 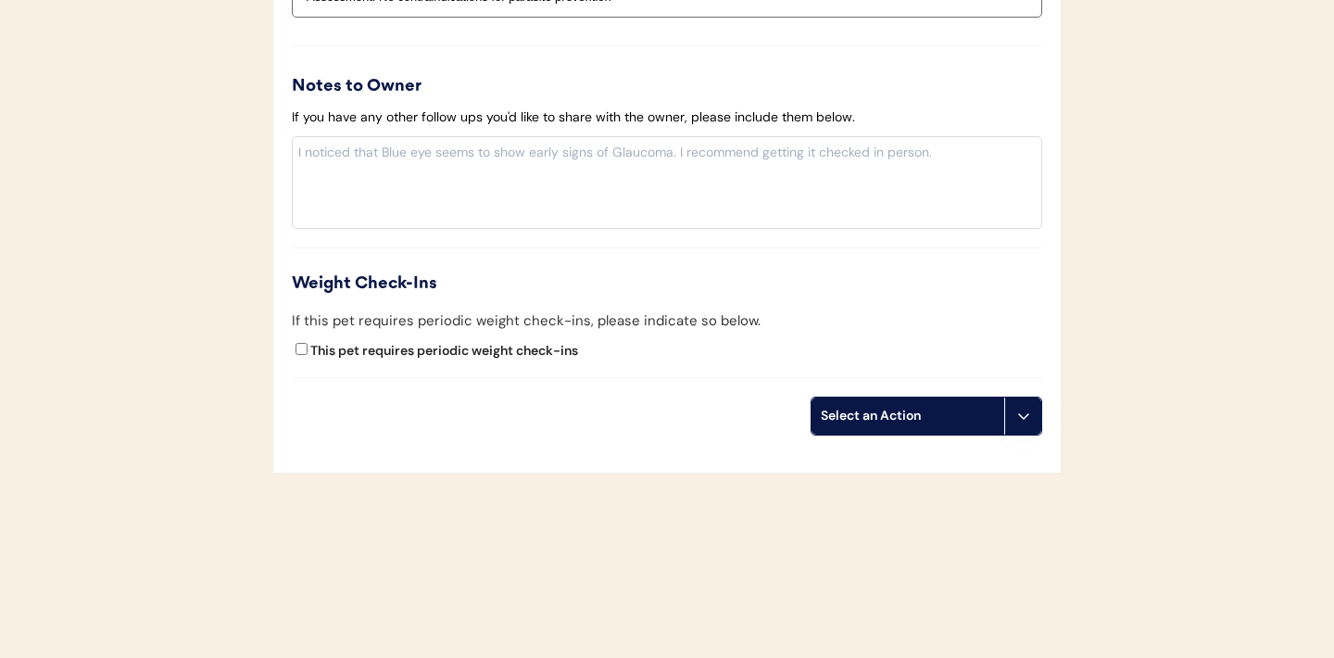 I want to click on div: If this pet requires periodic weight check-ins, please indicate so below., so click(x=526, y=321).